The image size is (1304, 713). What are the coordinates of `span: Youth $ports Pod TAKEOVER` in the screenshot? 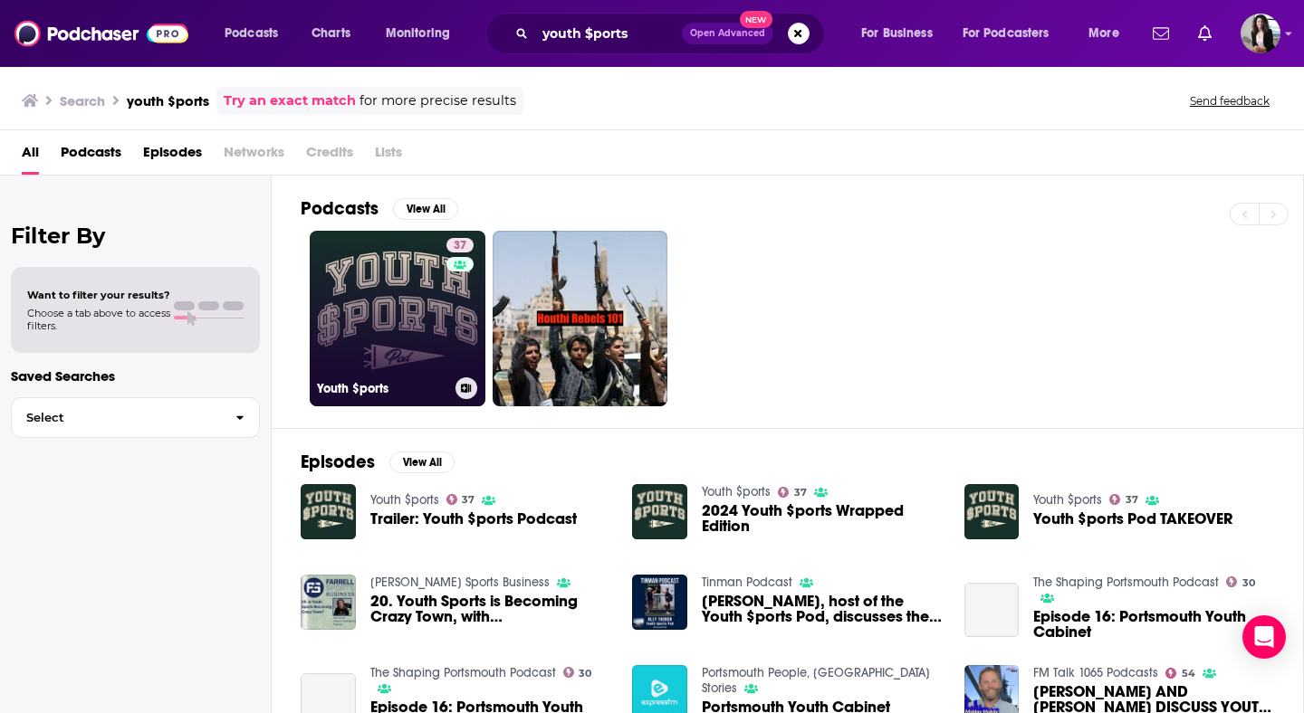 It's located at (1132, 519).